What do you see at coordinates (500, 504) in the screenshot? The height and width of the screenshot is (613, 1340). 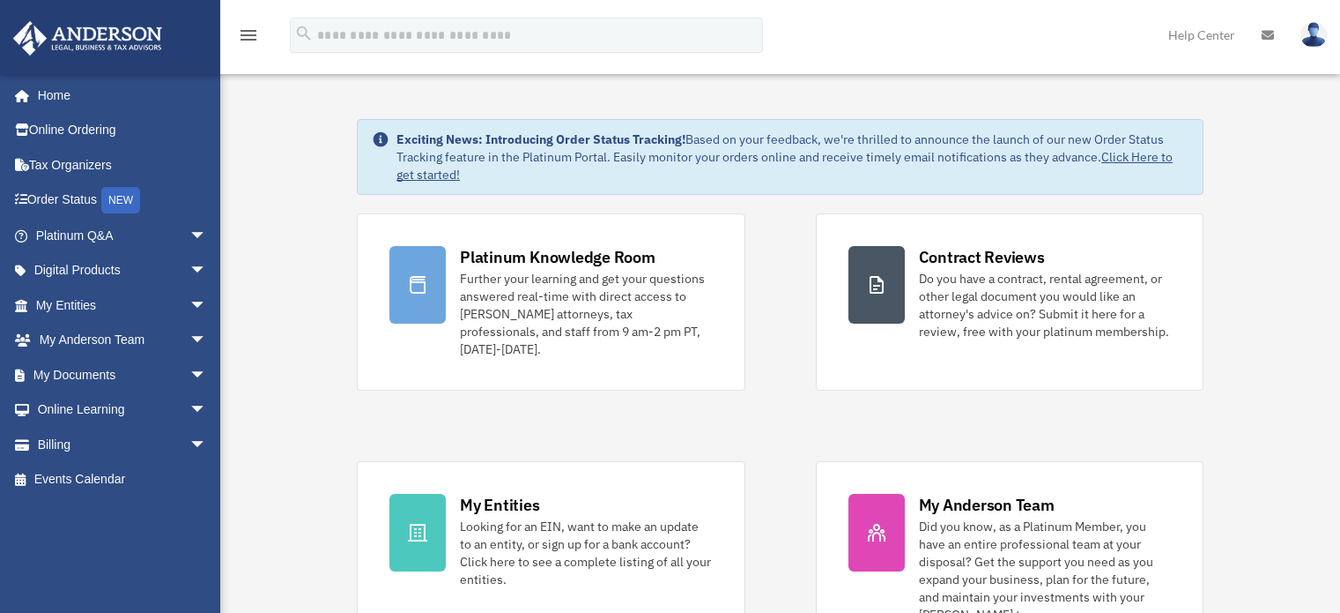 I see `div: My Entities` at bounding box center [500, 504].